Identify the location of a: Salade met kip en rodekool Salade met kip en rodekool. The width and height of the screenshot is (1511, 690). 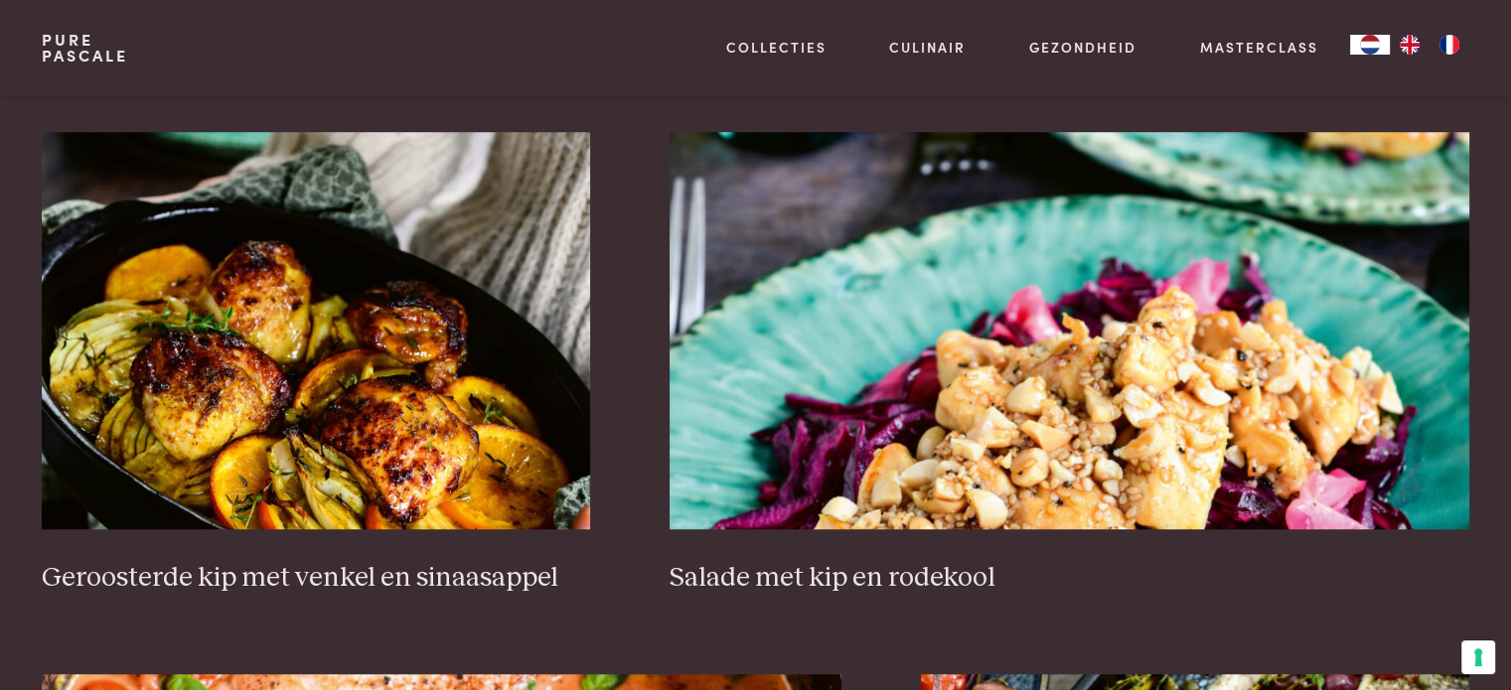
(1069, 364).